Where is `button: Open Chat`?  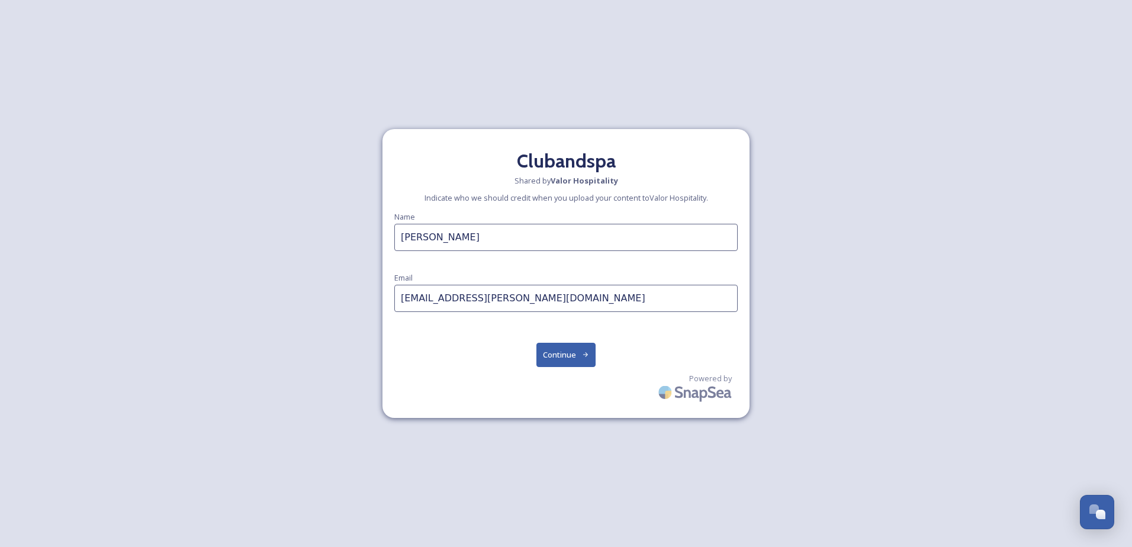
button: Open Chat is located at coordinates (1097, 512).